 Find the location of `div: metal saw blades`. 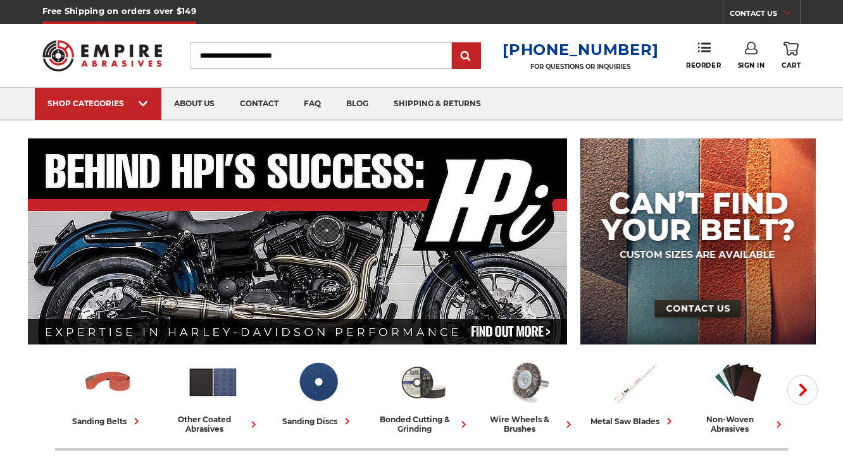

div: metal saw blades is located at coordinates (633, 421).